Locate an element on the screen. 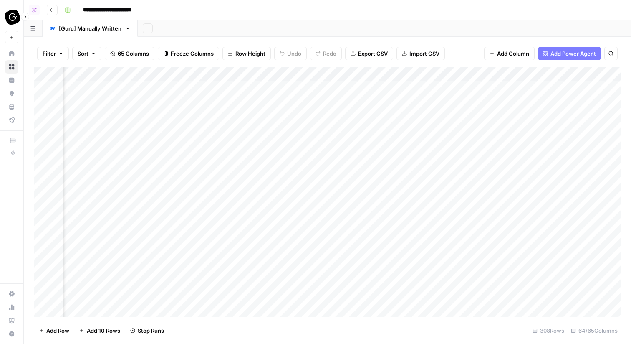  span: Stop Runs is located at coordinates (151, 330).